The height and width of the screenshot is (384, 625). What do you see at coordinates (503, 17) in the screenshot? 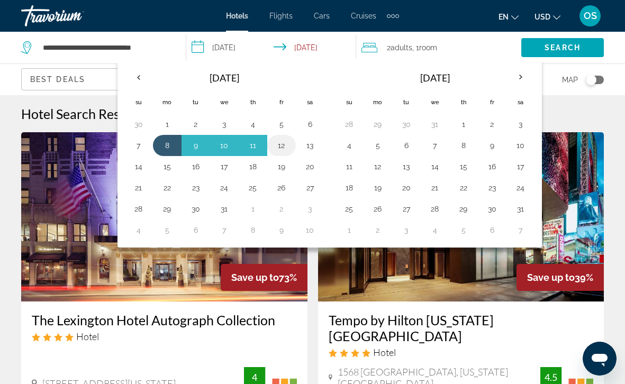
I see `span: en` at bounding box center [503, 17].